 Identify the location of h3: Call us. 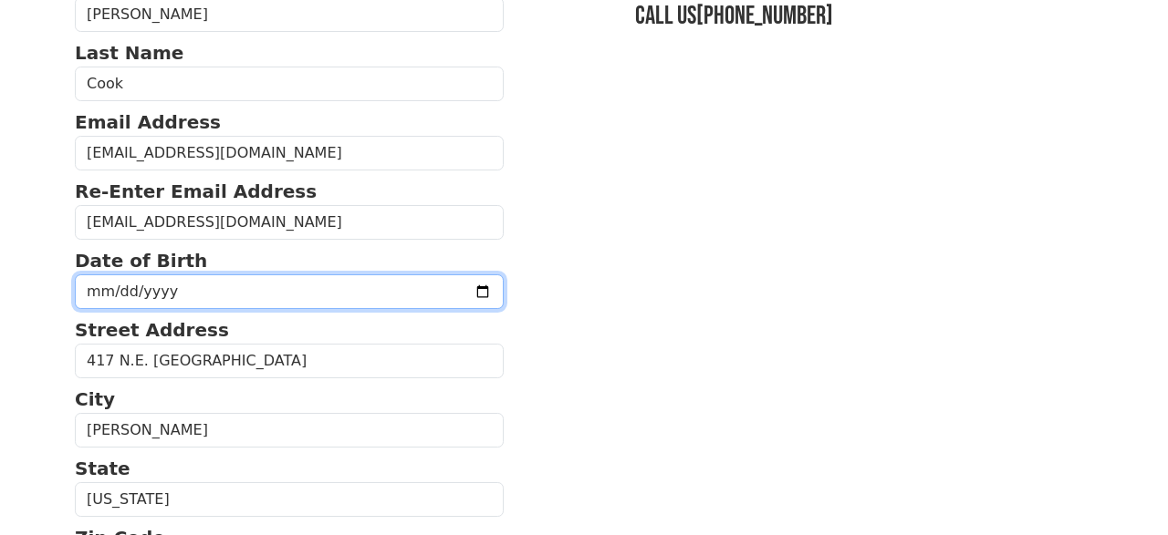
(864, 16).